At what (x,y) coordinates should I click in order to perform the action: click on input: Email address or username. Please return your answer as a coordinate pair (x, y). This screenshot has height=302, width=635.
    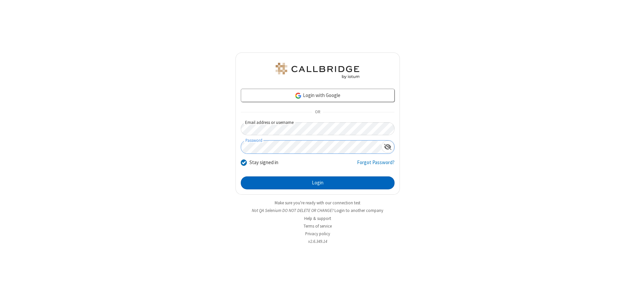
    Looking at the image, I should click on (318, 129).